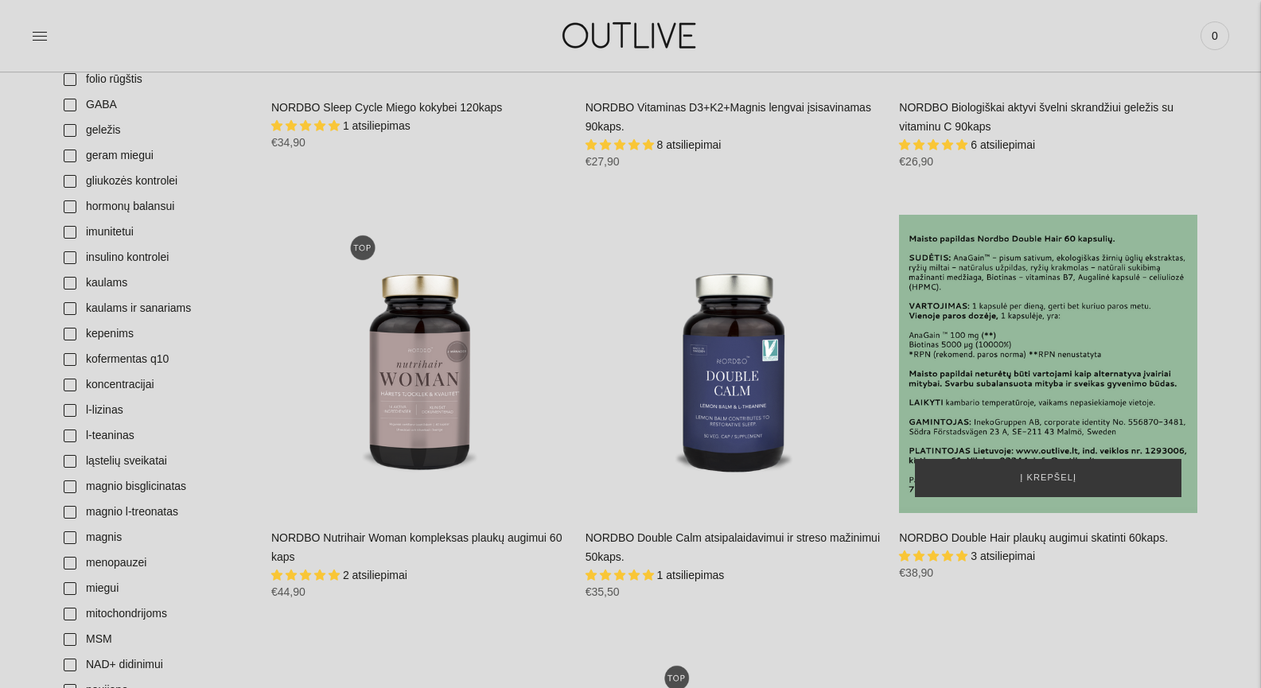 Image resolution: width=1261 pixels, height=688 pixels. Describe the element at coordinates (602, 162) in the screenshot. I see `span: €27,90` at that location.